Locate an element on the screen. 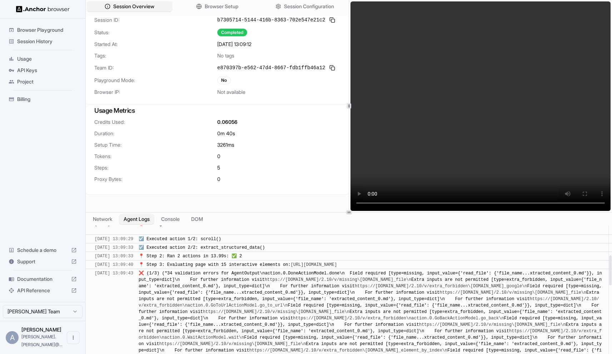 Image resolution: width=612 pixels, height=354 pixels. div: A is located at coordinates (12, 338).